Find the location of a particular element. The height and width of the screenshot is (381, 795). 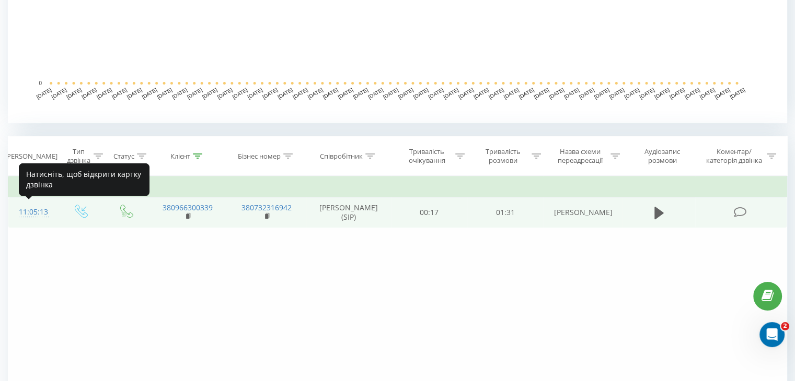

div: Назва схеми переадресації is located at coordinates (580, 156).